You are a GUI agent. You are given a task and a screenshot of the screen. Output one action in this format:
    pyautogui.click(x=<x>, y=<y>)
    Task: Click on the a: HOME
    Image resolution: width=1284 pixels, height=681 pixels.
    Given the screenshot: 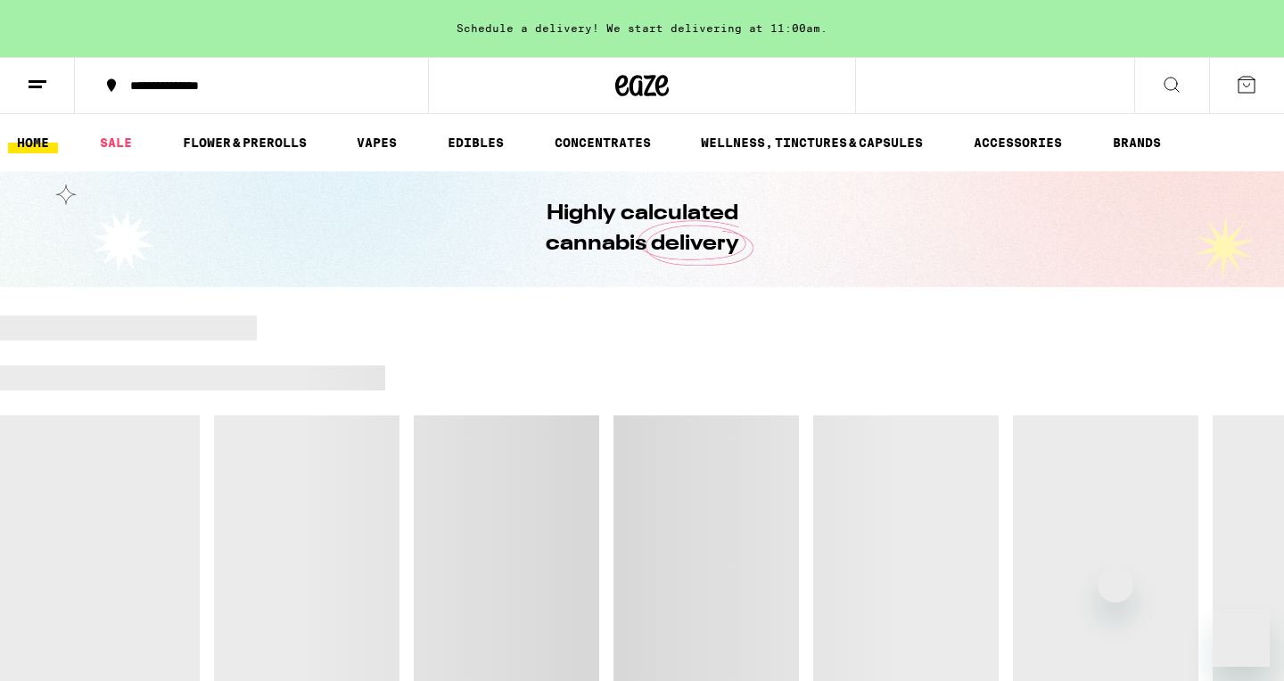 What is the action you would take?
    pyautogui.click(x=33, y=143)
    